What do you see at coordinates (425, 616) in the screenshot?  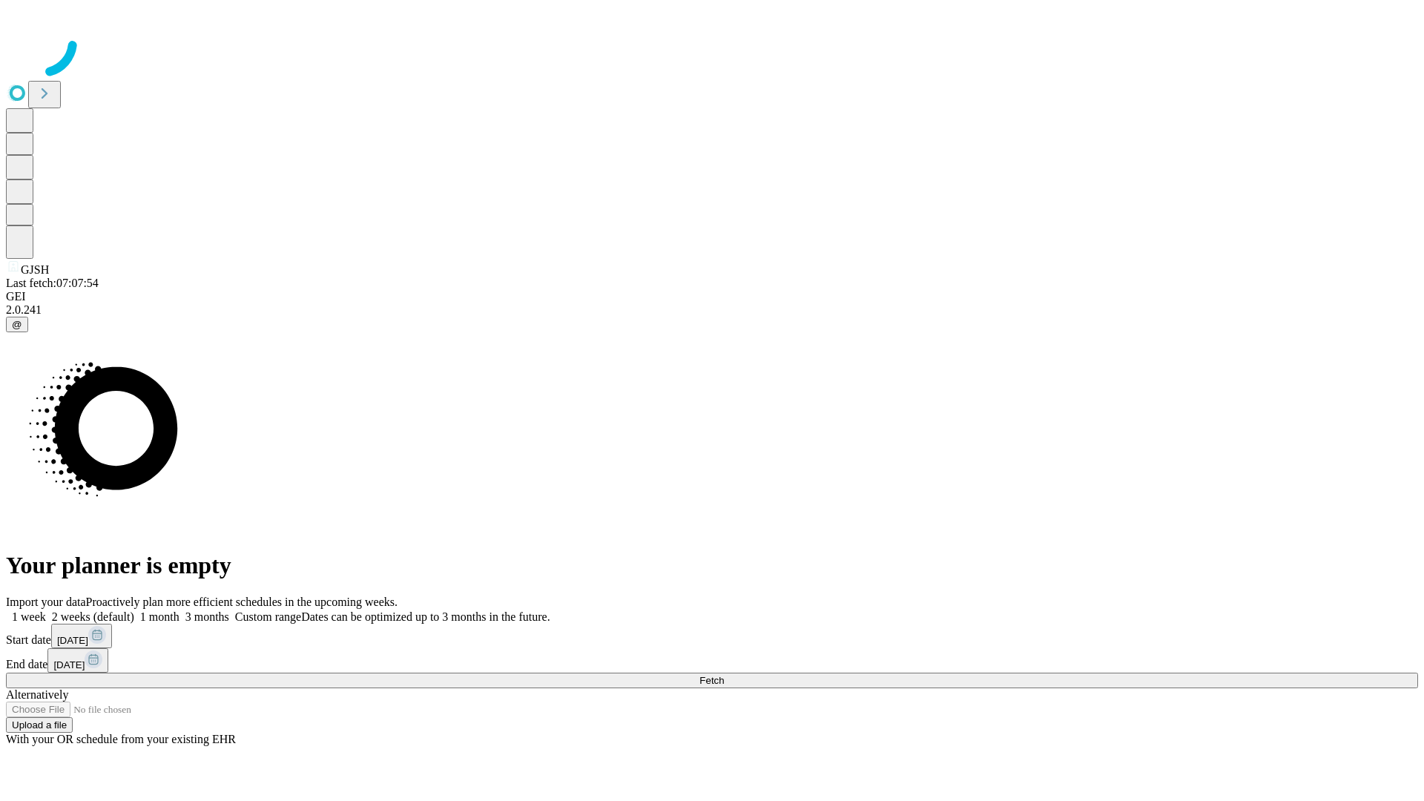 I see `span: Dates can be optimized up to 3 months in the future.` at bounding box center [425, 616].